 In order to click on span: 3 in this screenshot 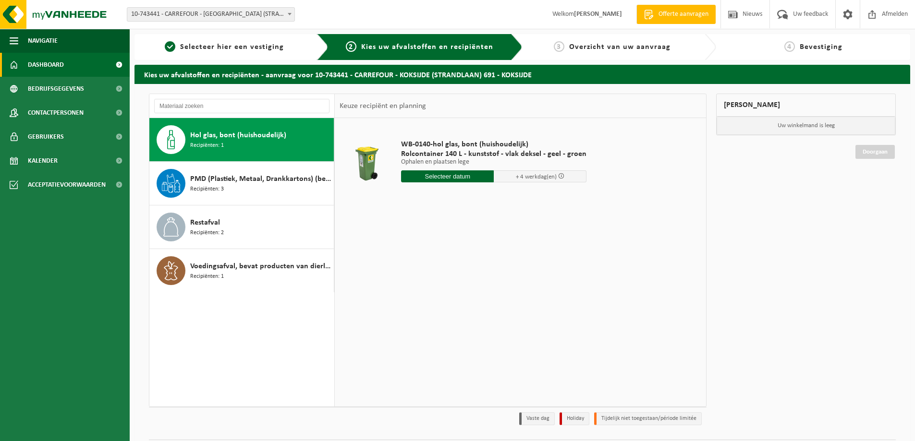, I will do `click(559, 47)`.